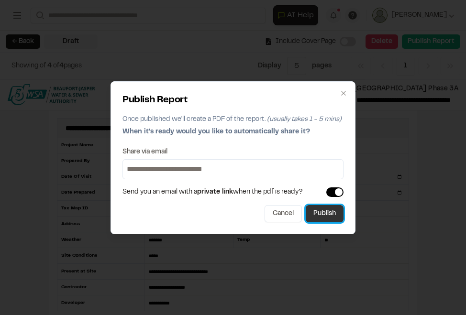 The image size is (466, 315). Describe the element at coordinates (215, 192) in the screenshot. I see `span: private link` at that location.